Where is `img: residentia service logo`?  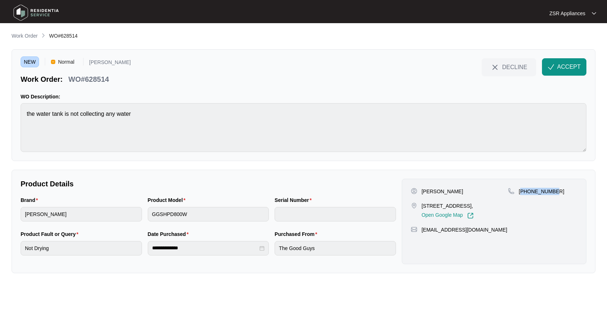
img: residentia service logo is located at coordinates (36, 13).